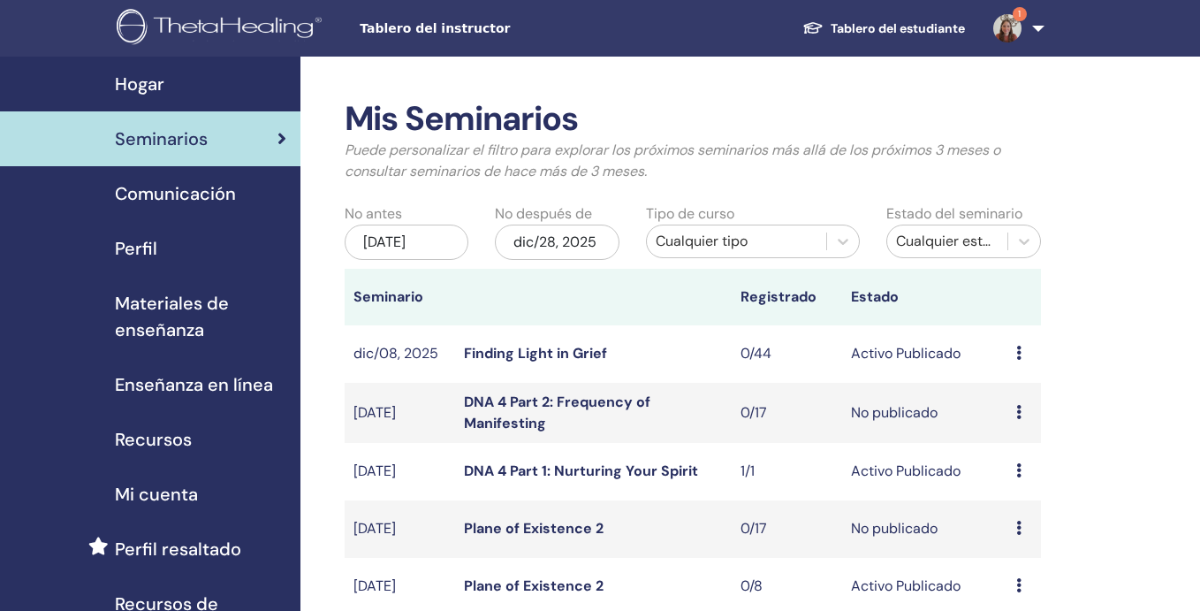 The height and width of the screenshot is (611, 1200). Describe the element at coordinates (399, 353) in the screenshot. I see `td: dic/08, 2025` at that location.